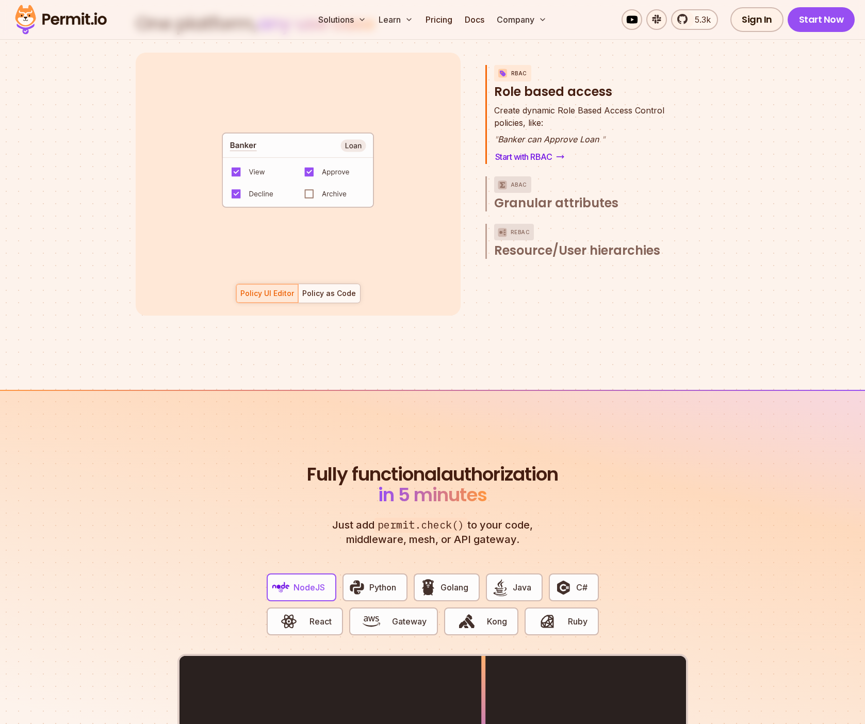  Describe the element at coordinates (497, 621) in the screenshot. I see `span: Kong` at that location.